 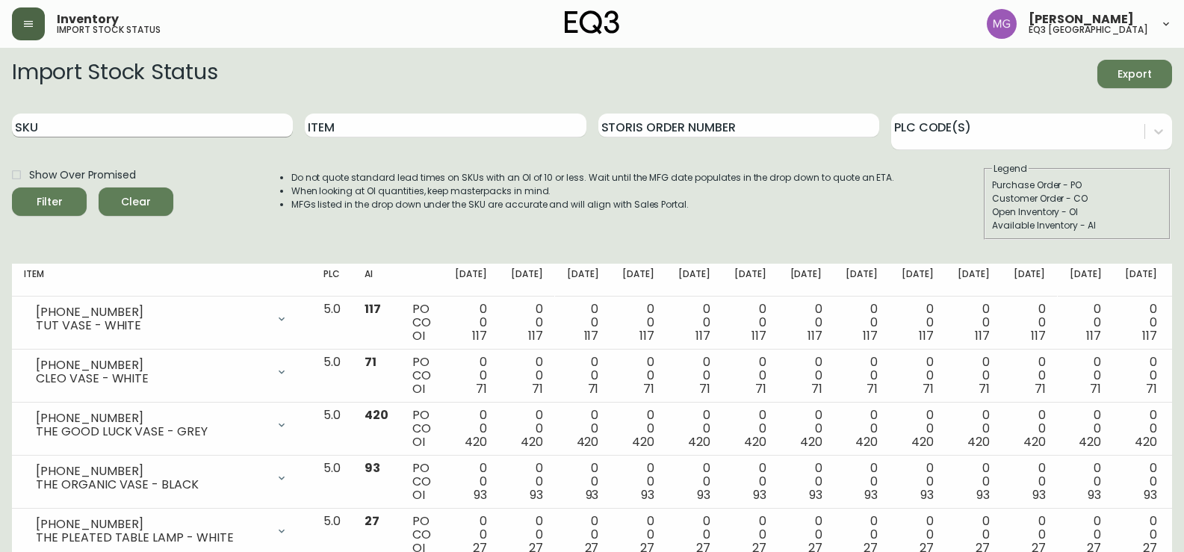 What do you see at coordinates (1078, 199) in the screenshot?
I see `div: Customer Order - CO` at bounding box center [1078, 199].